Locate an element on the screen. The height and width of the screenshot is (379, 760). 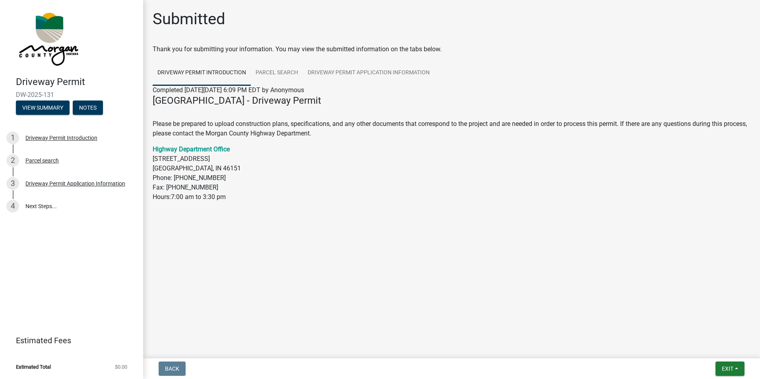
a: Driveway Permit Application Information is located at coordinates (368, 73).